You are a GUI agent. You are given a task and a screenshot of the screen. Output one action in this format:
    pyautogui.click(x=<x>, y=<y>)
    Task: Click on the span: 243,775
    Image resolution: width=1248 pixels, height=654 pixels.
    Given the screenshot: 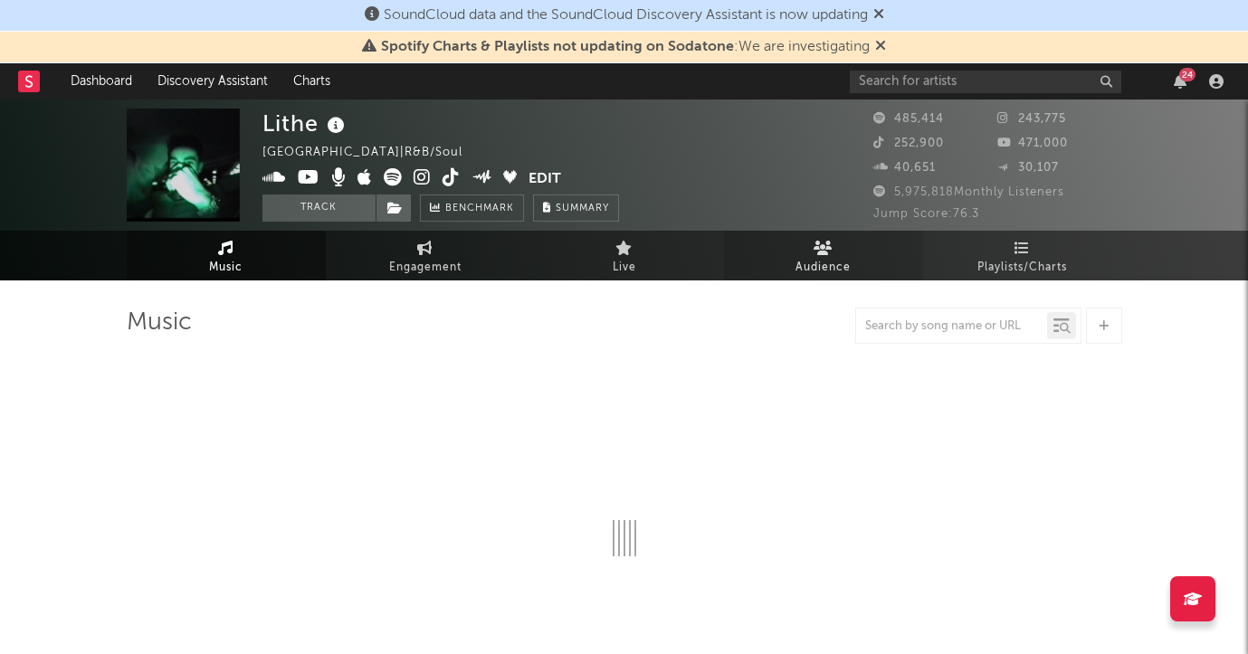 What is the action you would take?
    pyautogui.click(x=1031, y=119)
    